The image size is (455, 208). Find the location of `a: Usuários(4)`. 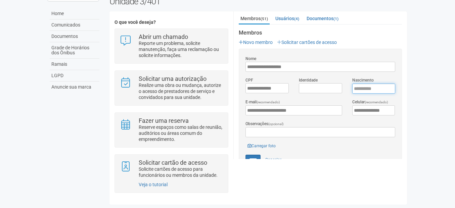

a: Usuários(4) is located at coordinates (287, 18).